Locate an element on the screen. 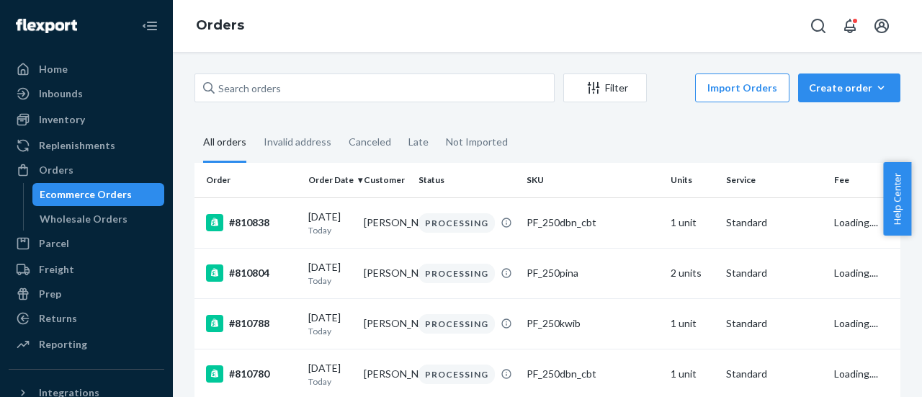 This screenshot has height=397, width=922. div: #810788 is located at coordinates (251, 323).